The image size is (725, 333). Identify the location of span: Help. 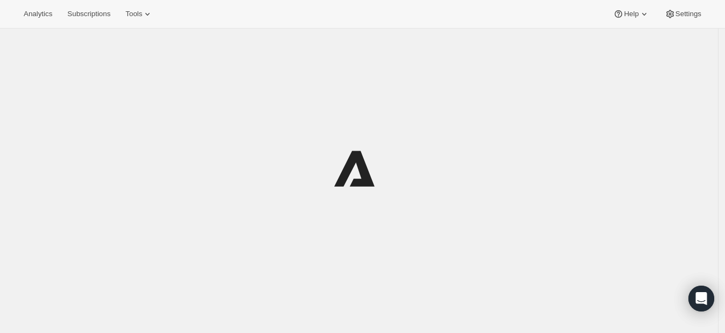
(631, 14).